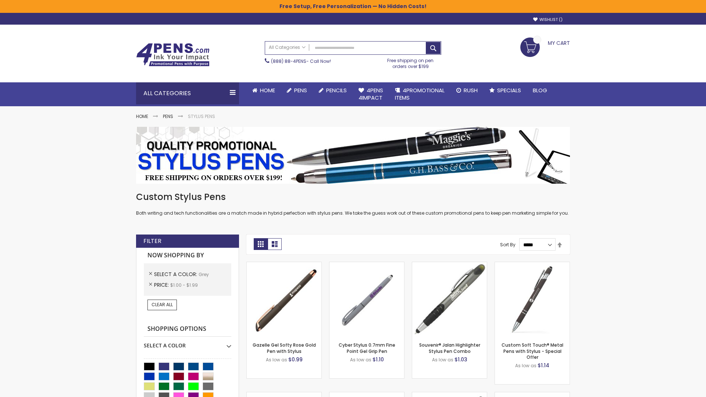  I want to click on span: 4PROMOTIONAL ITEMS, so click(419, 94).